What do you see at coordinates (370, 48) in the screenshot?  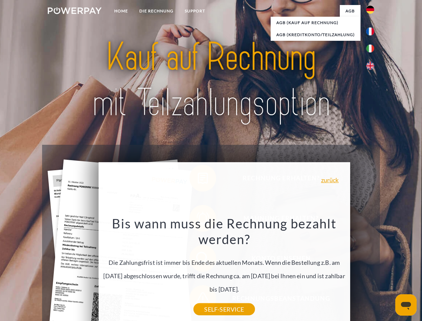 I see `img: it` at bounding box center [370, 48].